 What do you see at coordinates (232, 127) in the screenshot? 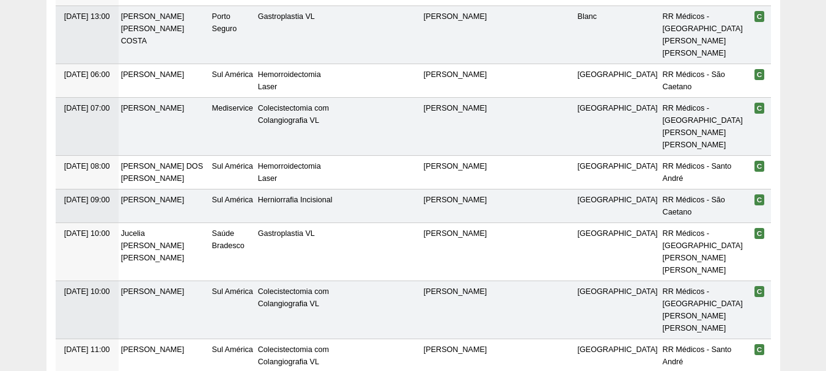
I see `td: Mediservice` at bounding box center [232, 127].